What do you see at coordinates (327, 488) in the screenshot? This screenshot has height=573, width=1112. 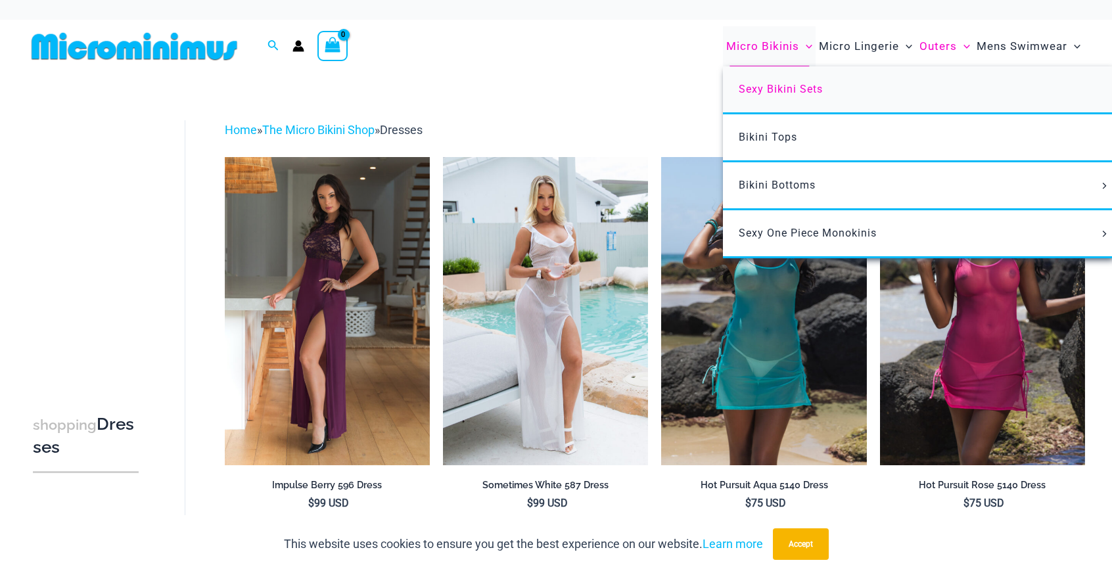 I see `a: Impulse Berry 596 Dress` at bounding box center [327, 488].